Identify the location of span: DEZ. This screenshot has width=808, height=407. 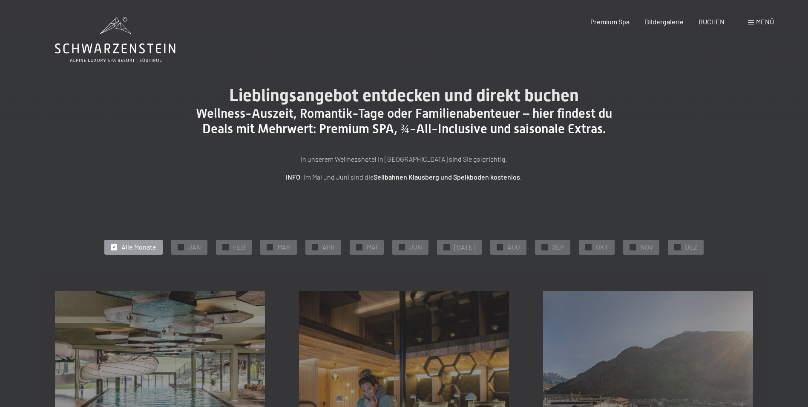
(691, 247).